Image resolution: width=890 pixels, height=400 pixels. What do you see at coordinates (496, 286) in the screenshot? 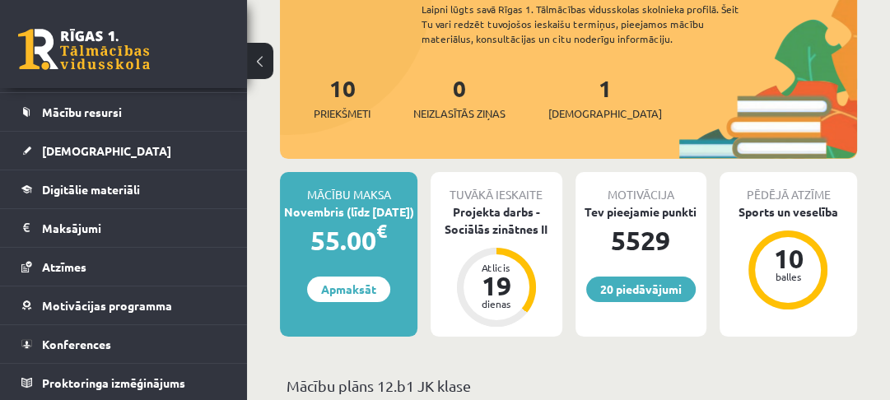
I see `div: 19` at bounding box center [496, 286].